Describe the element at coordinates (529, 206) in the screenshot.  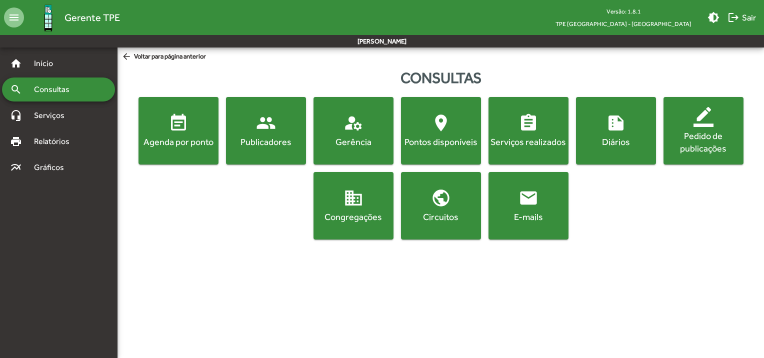
I see `button: E-mails` at that location.